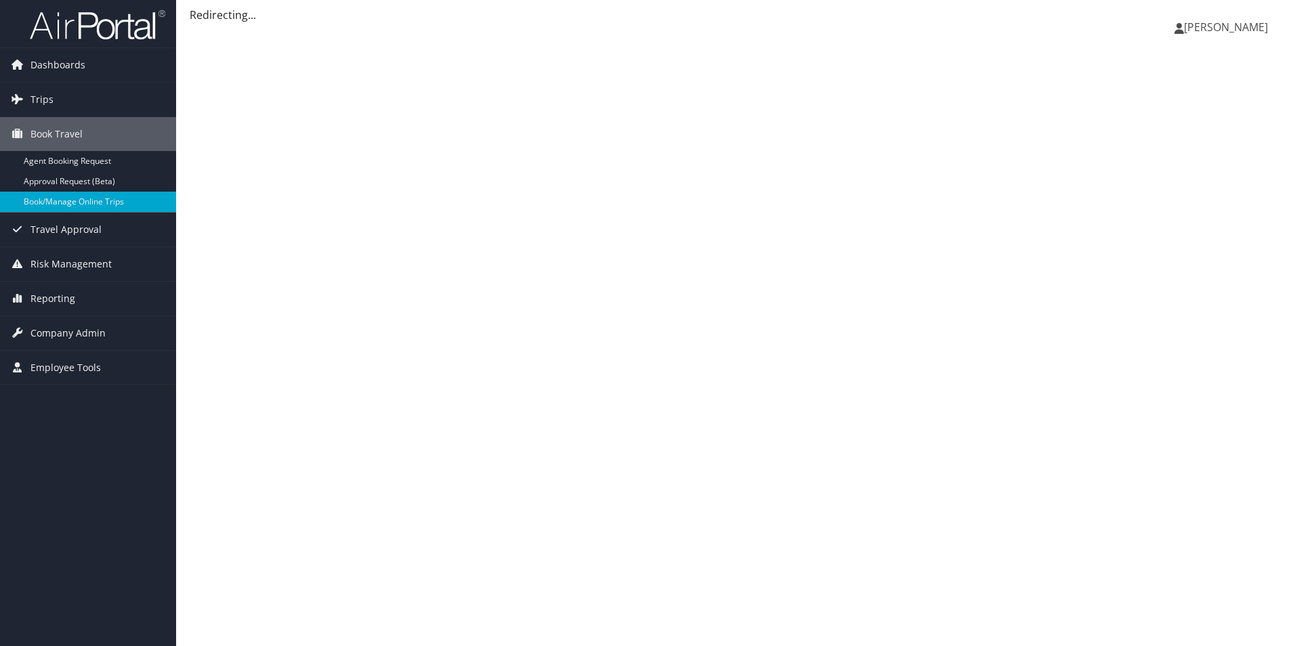 This screenshot has height=646, width=1295. I want to click on span: Book Travel, so click(56, 134).